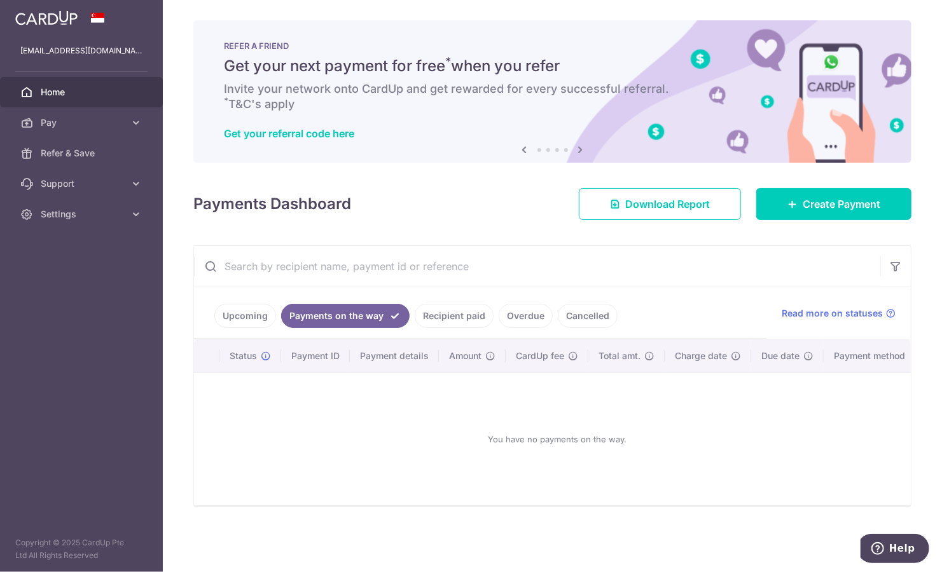 This screenshot has height=572, width=942. I want to click on span: Read more on statuses, so click(832, 314).